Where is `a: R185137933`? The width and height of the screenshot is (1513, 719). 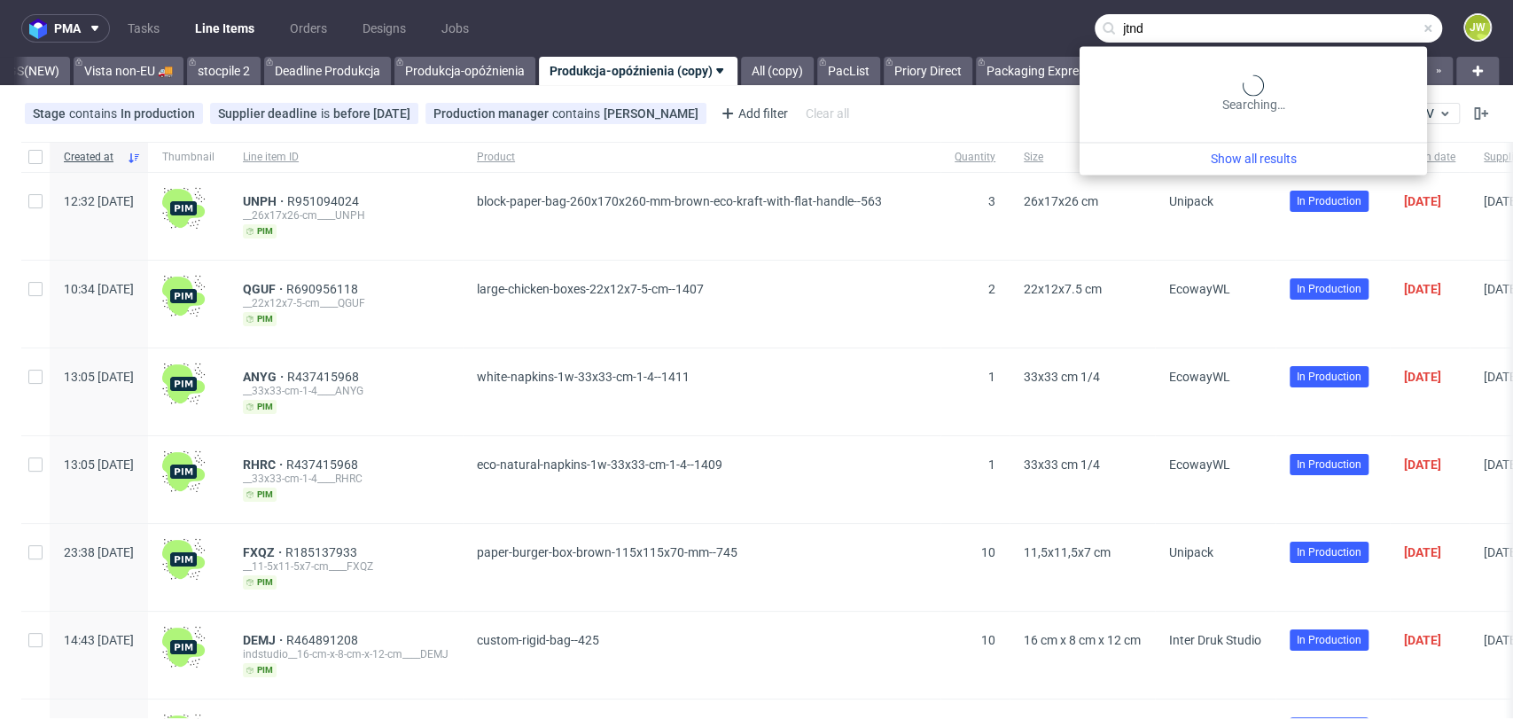 a: R185137933 is located at coordinates (323, 552).